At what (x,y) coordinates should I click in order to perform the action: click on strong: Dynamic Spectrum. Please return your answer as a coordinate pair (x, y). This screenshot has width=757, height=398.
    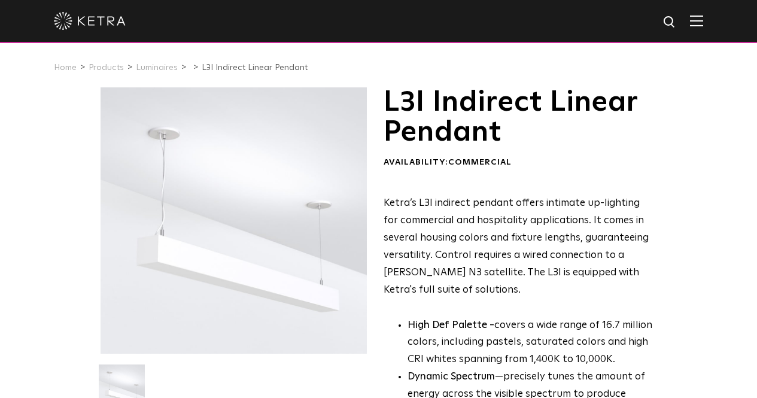
    Looking at the image, I should click on (451, 376).